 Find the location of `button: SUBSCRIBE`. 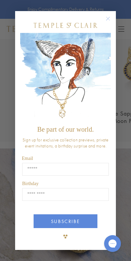

button: SUBSCRIBE is located at coordinates (66, 221).